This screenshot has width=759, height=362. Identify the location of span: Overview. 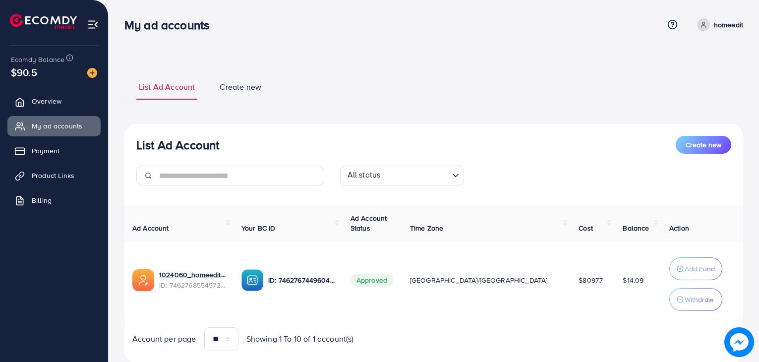
(47, 101).